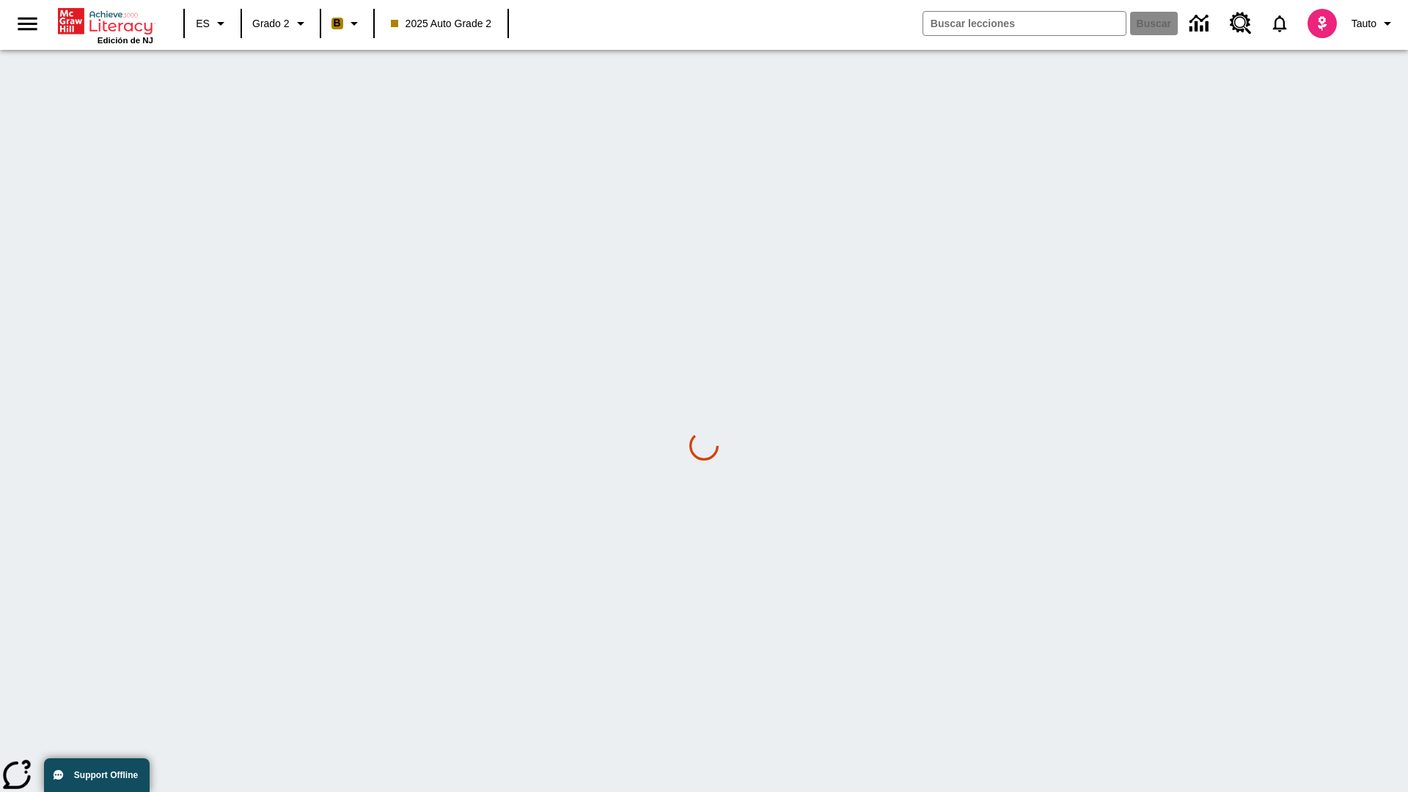 The image size is (1408, 792). Describe the element at coordinates (1322, 23) in the screenshot. I see `img: avatar image` at that location.